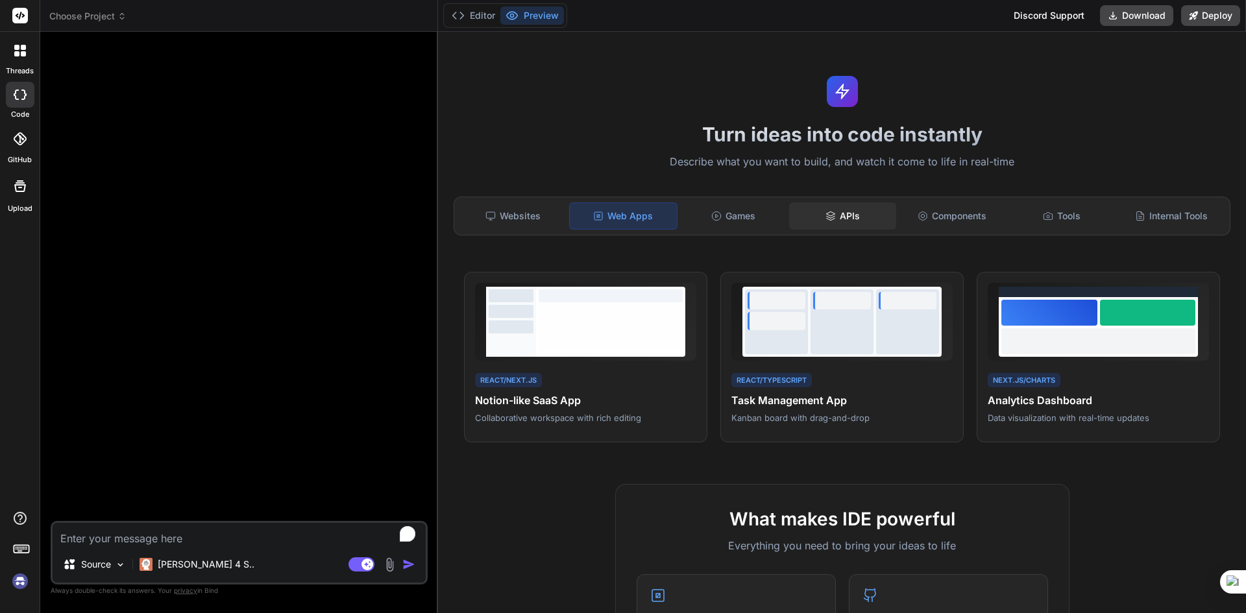 The height and width of the screenshot is (613, 1246). What do you see at coordinates (409, 564) in the screenshot?
I see `img: icon` at bounding box center [409, 564].